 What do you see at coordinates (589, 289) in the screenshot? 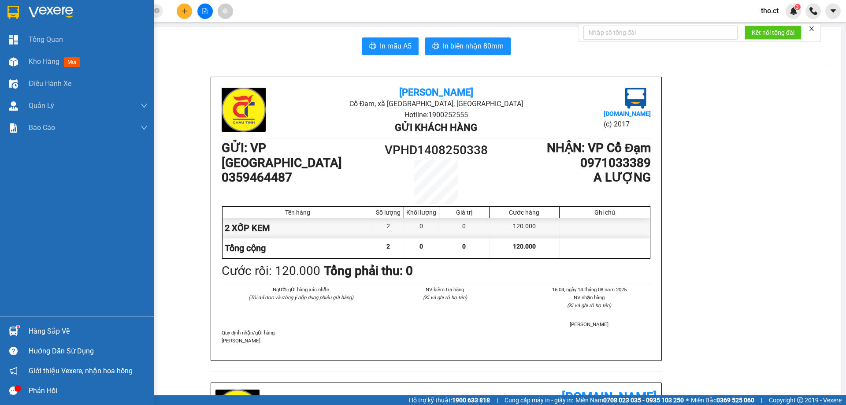
I see `li: 16:04, ngày 14 tháng 08 năm 2025` at bounding box center [589, 289].